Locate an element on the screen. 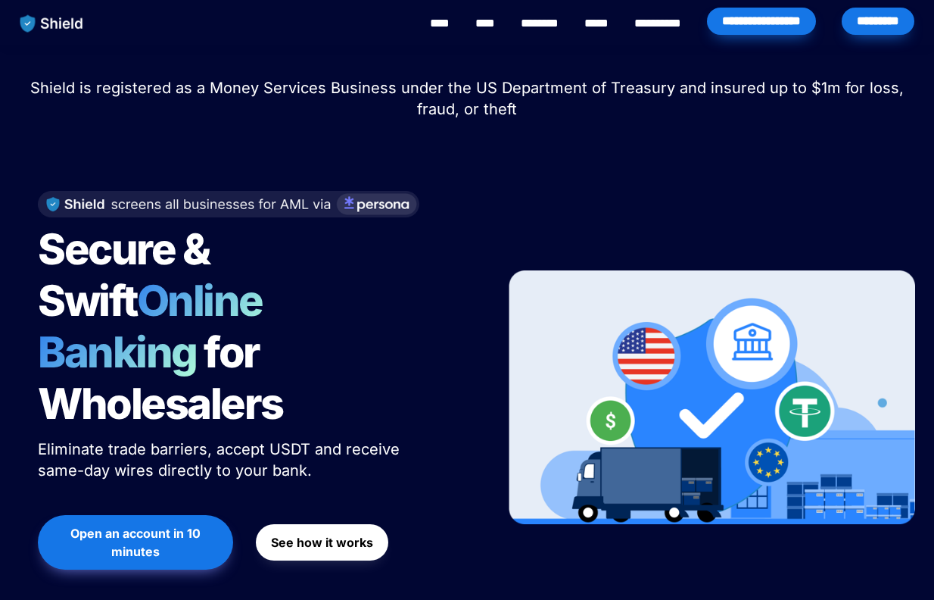  span: for Wholesalers is located at coordinates (161, 378).